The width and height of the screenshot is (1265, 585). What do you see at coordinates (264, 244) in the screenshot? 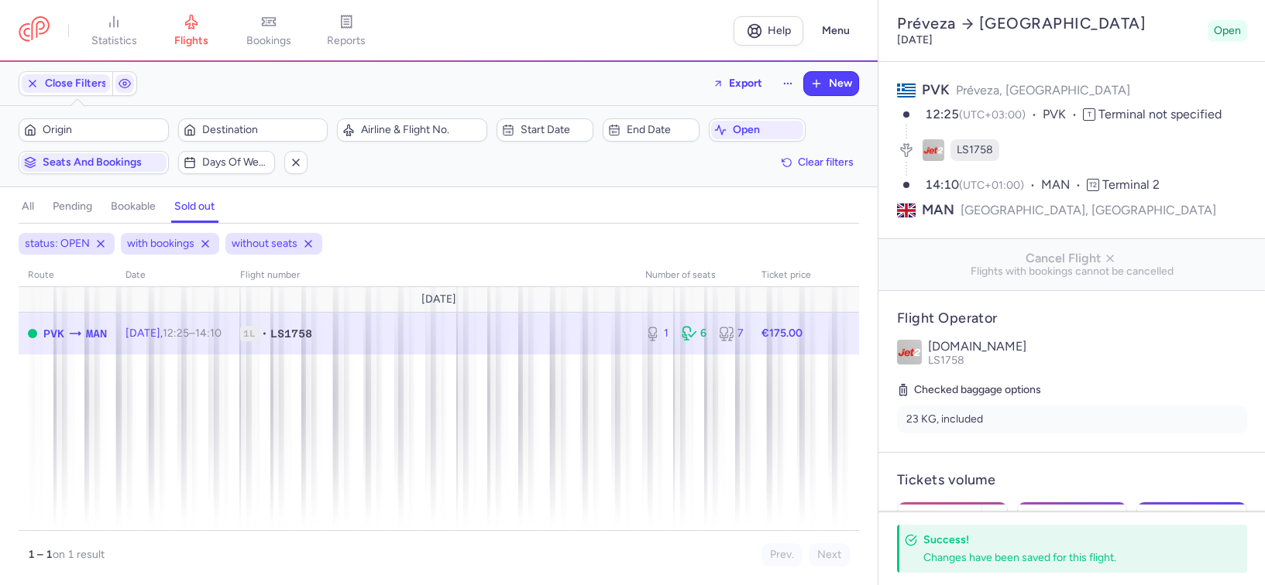
I see `span: without seats` at bounding box center [264, 244].